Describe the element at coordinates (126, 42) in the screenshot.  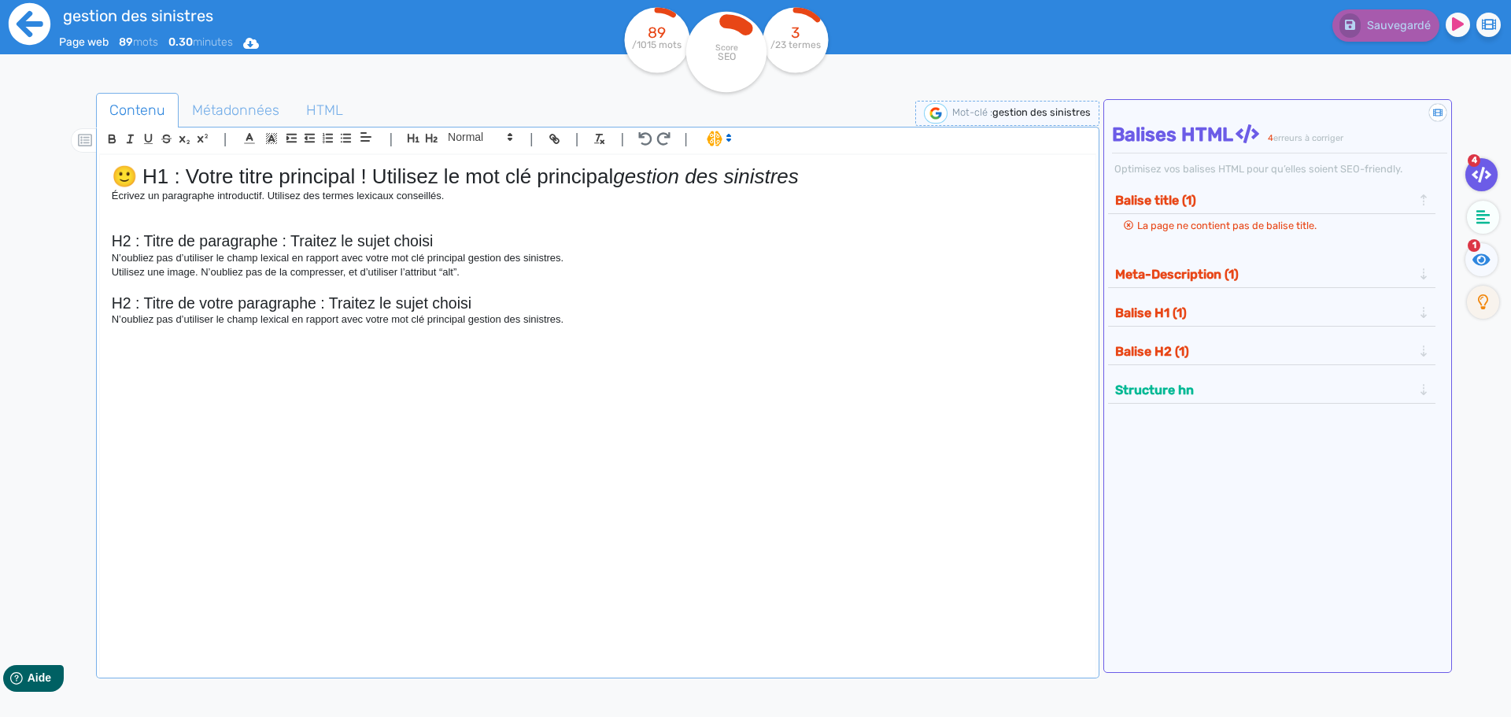
I see `b: 89` at that location.